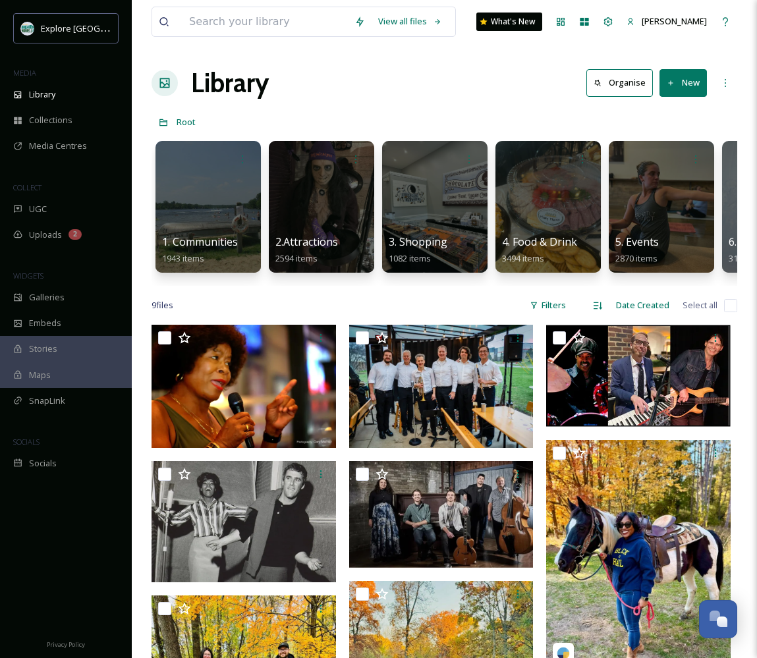 The height and width of the screenshot is (658, 757). What do you see at coordinates (28, 28) in the screenshot?
I see `img: 67e7af72-b6c8-455a-acf8-98e6fe1b68aa.avif` at bounding box center [28, 28].